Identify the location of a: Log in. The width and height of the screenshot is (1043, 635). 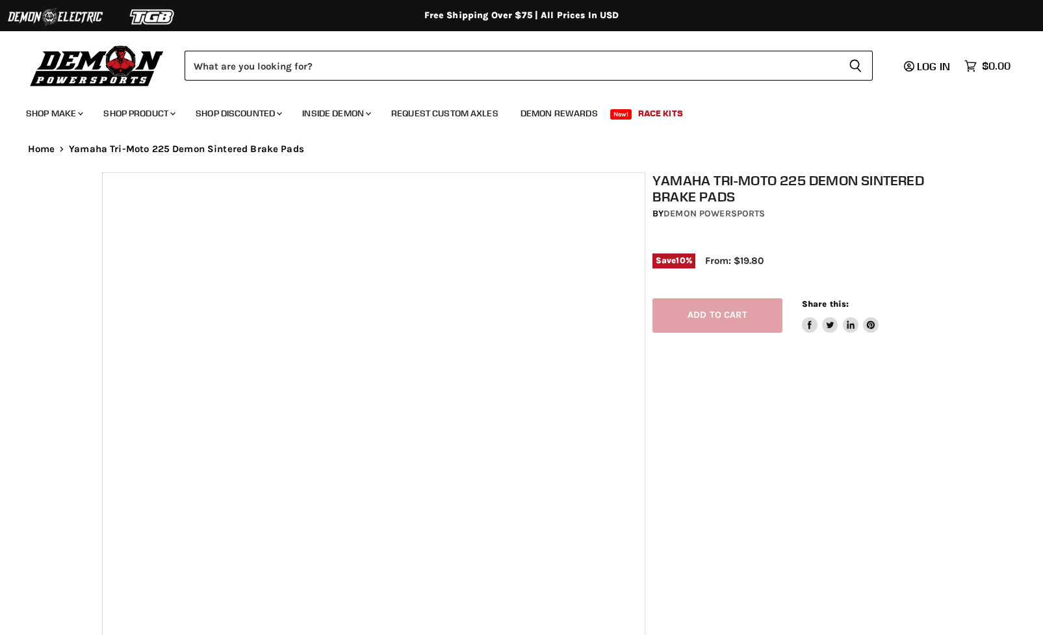
(928, 66).